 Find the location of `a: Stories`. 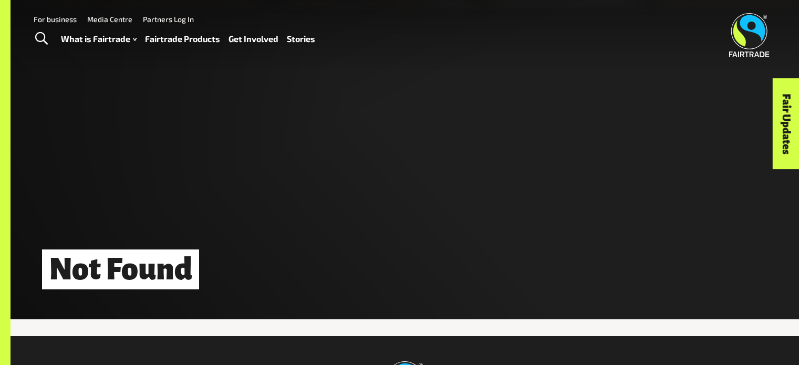

a: Stories is located at coordinates (301, 39).